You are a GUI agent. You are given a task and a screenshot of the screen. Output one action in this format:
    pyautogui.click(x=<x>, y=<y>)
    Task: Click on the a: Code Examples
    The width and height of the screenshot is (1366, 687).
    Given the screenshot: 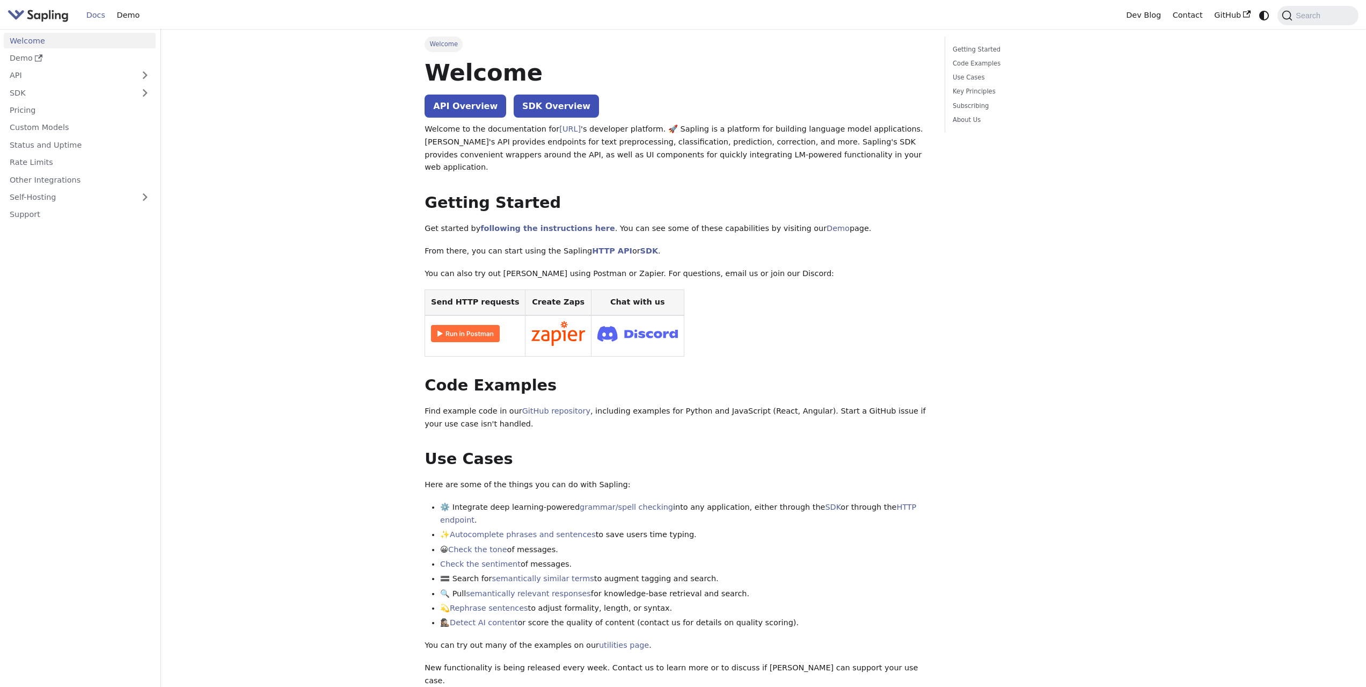 What is the action you would take?
    pyautogui.click(x=1025, y=63)
    